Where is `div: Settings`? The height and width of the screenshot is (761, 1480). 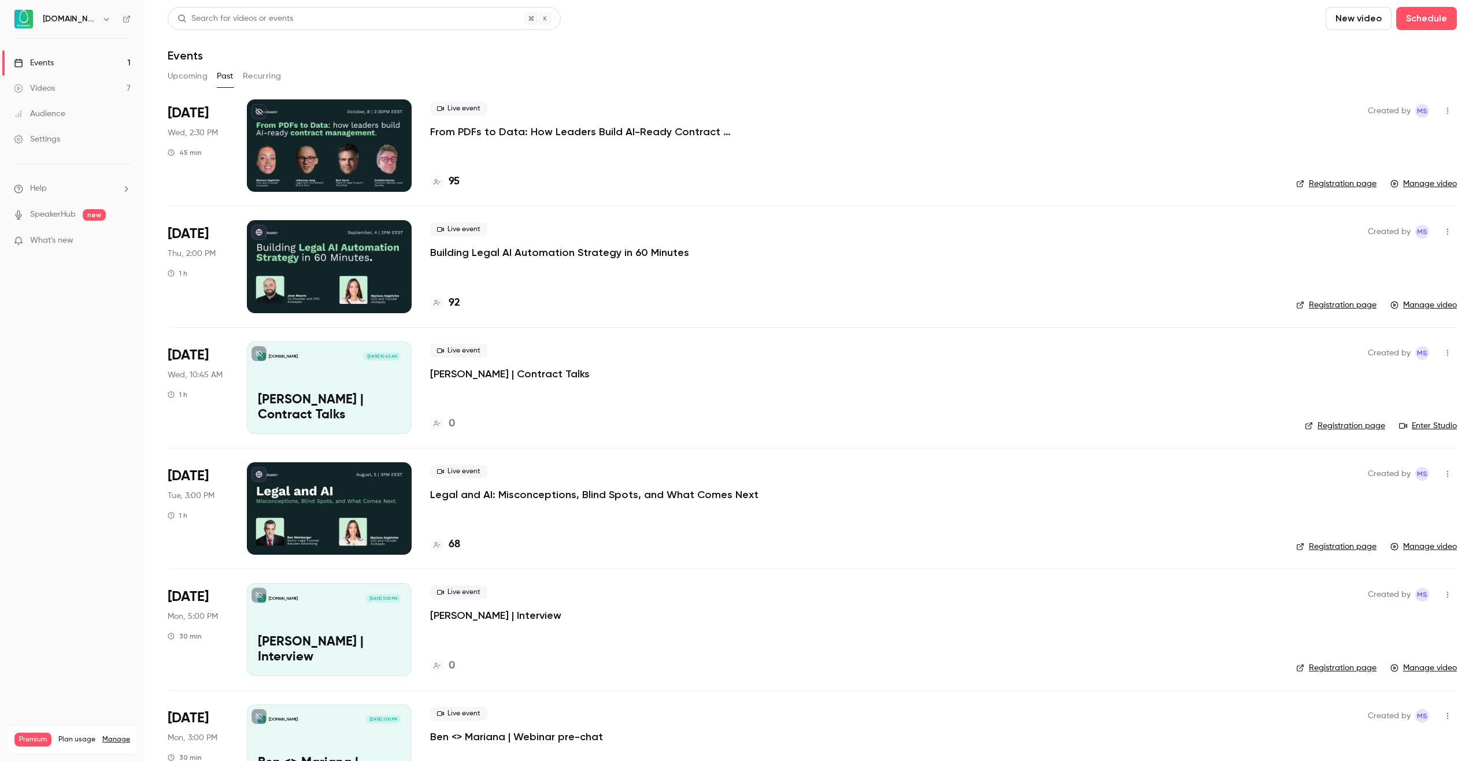
div: Settings is located at coordinates (37, 139).